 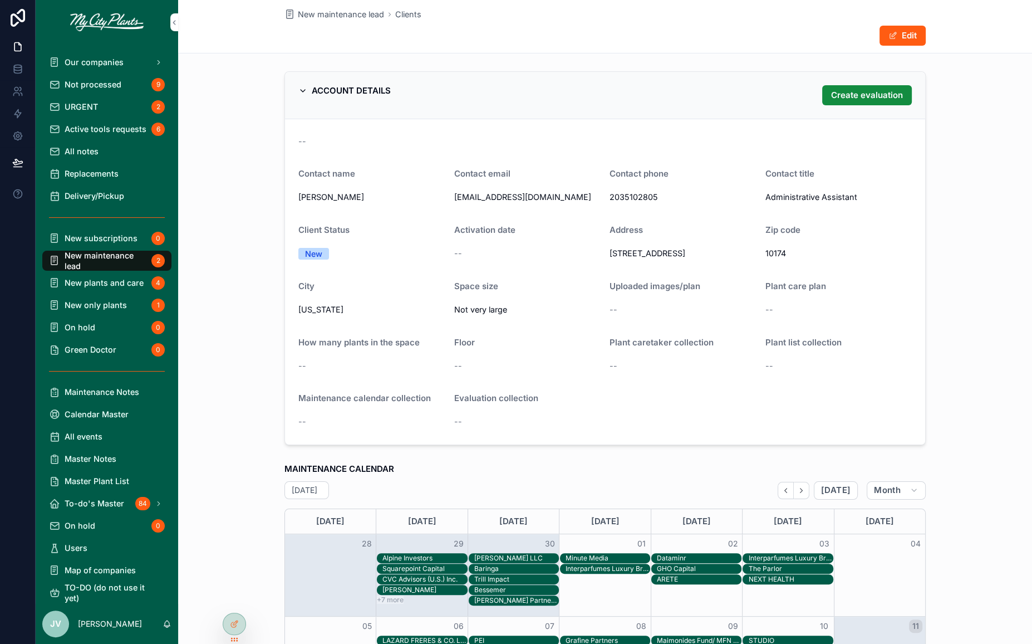 What do you see at coordinates (896, 490) in the screenshot?
I see `button: Month` at bounding box center [896, 490].